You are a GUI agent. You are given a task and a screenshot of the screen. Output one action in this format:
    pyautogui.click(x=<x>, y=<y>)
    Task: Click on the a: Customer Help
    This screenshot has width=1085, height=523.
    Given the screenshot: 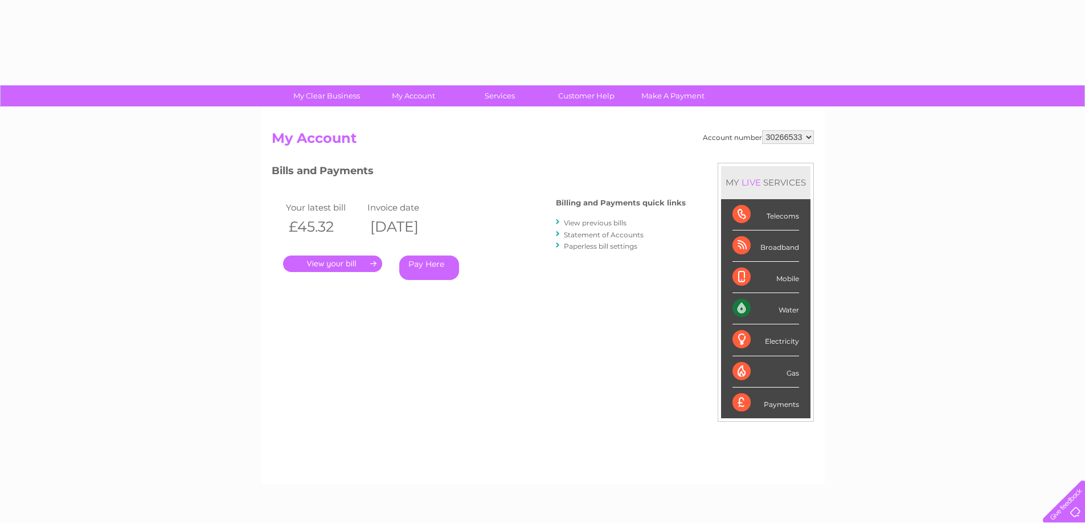 What is the action you would take?
    pyautogui.click(x=586, y=96)
    